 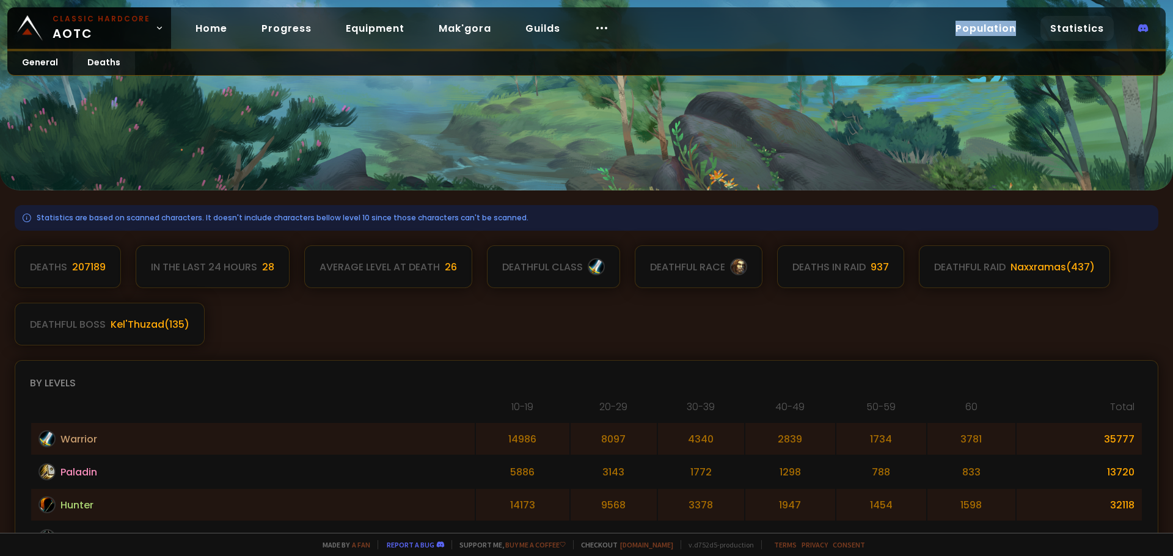 What do you see at coordinates (1079, 410) in the screenshot?
I see `th: Total` at bounding box center [1079, 410].